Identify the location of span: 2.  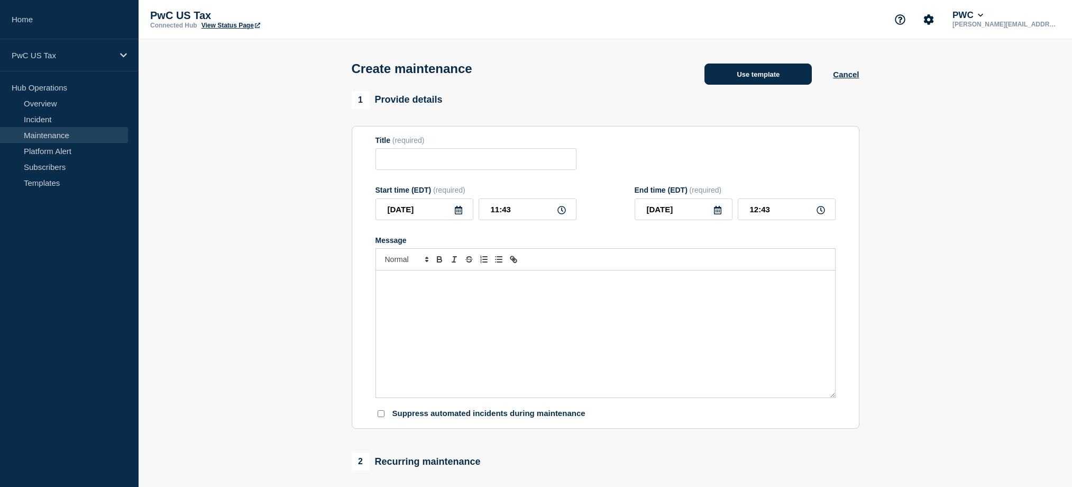
(361, 461).